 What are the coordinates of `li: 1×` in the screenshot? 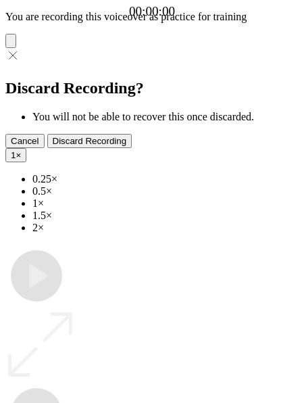 It's located at (166, 204).